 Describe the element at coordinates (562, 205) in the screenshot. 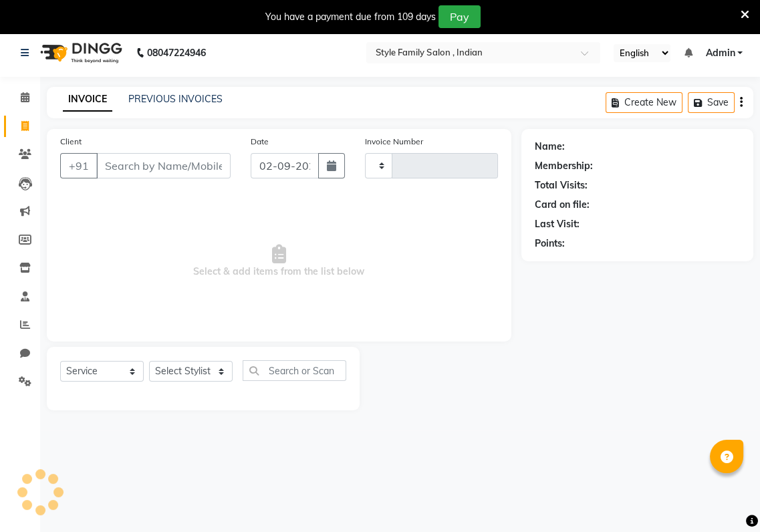

I see `div: Card on file:` at that location.